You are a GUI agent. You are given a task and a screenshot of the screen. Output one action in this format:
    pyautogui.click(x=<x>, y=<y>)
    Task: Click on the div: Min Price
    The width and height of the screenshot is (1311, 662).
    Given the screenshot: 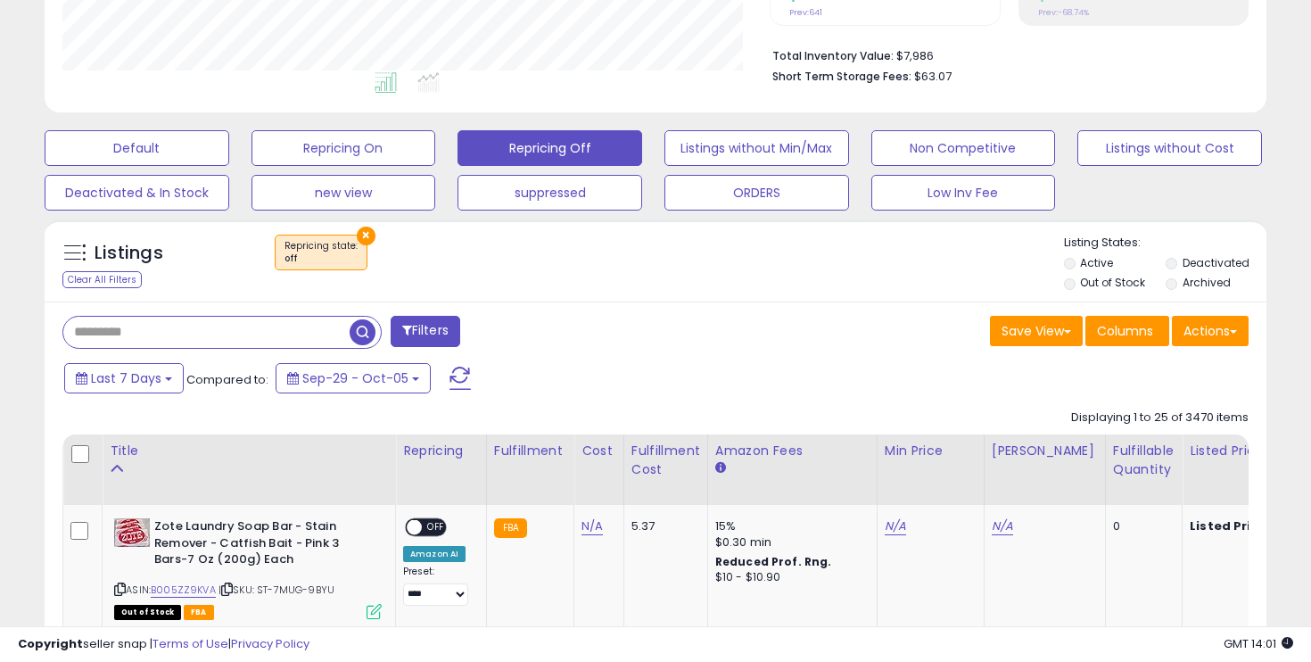 What is the action you would take?
    pyautogui.click(x=930, y=450)
    